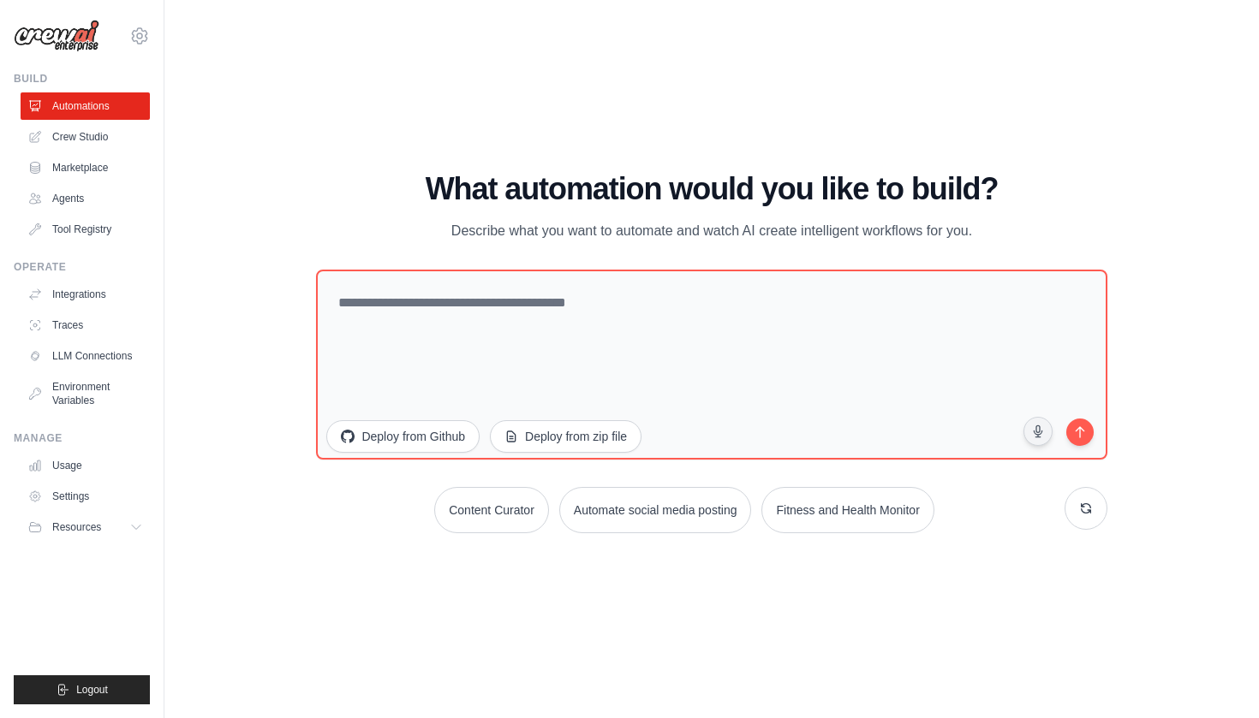  What do you see at coordinates (711, 189) in the screenshot?
I see `h1: What automation would you like to build?` at bounding box center [711, 189].